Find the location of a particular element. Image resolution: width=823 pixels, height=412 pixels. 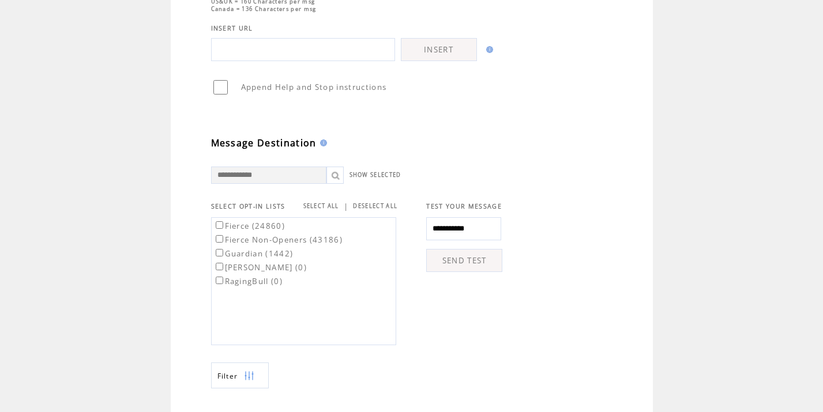

label: Guardian (1442) is located at coordinates (253, 254).